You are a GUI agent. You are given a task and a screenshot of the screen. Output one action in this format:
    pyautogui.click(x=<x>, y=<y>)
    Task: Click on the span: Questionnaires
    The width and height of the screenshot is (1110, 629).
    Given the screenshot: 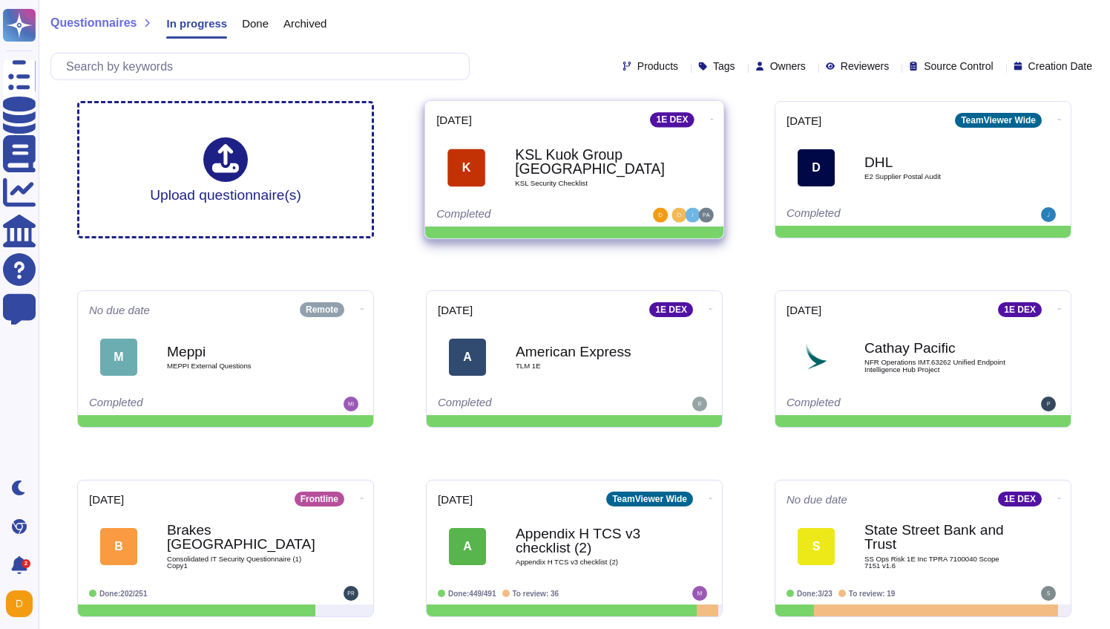 What is the action you would take?
    pyautogui.click(x=94, y=23)
    